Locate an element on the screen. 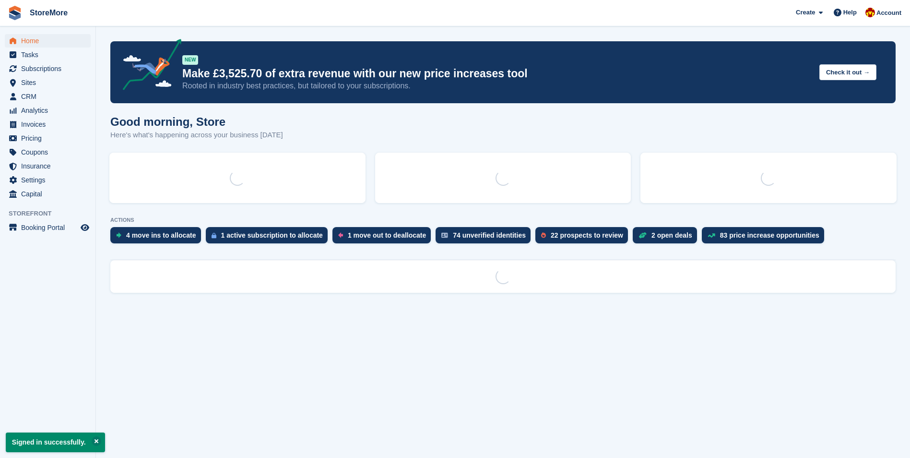 The width and height of the screenshot is (910, 458). span: Booking Portal is located at coordinates (50, 227).